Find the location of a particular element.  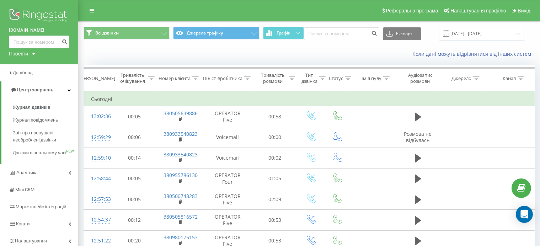

span: Дзвінки в реальному часі is located at coordinates (39, 153).